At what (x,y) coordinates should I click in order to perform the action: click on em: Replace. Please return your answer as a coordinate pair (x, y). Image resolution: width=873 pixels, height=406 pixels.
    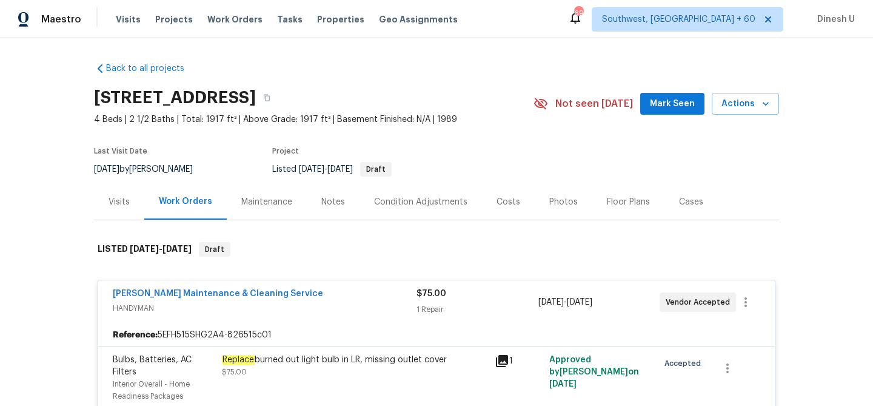
    Looking at the image, I should click on (238, 360).